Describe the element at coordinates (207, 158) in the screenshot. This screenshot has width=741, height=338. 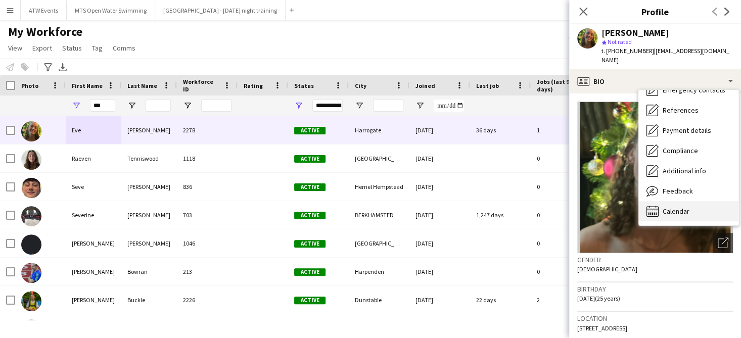
I see `div: 1118` at that location.